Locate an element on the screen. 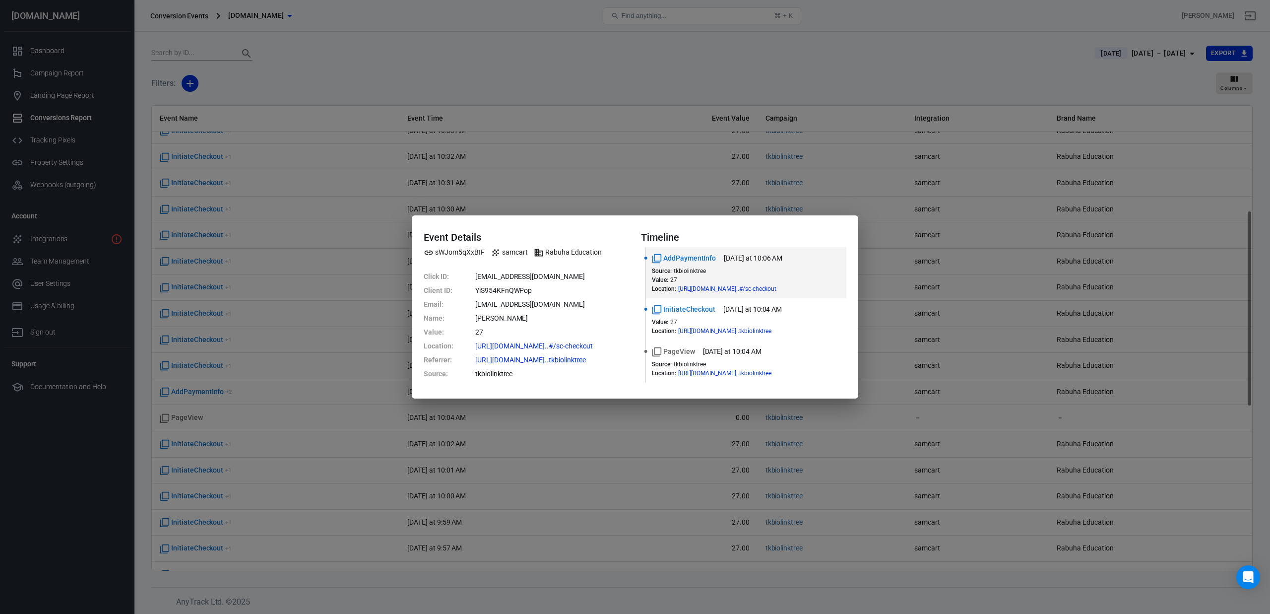 The width and height of the screenshot is (1270, 614). dt: Name : is located at coordinates (449, 318).